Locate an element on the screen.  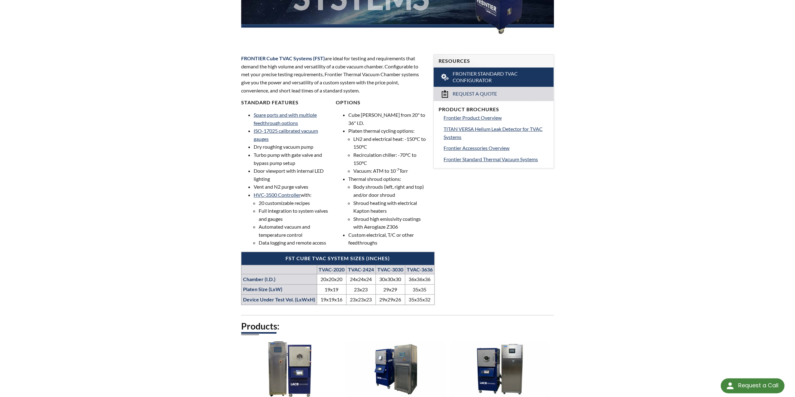
li: Body shrouds (left, right and top) and/or door shroud is located at coordinates (390, 191).